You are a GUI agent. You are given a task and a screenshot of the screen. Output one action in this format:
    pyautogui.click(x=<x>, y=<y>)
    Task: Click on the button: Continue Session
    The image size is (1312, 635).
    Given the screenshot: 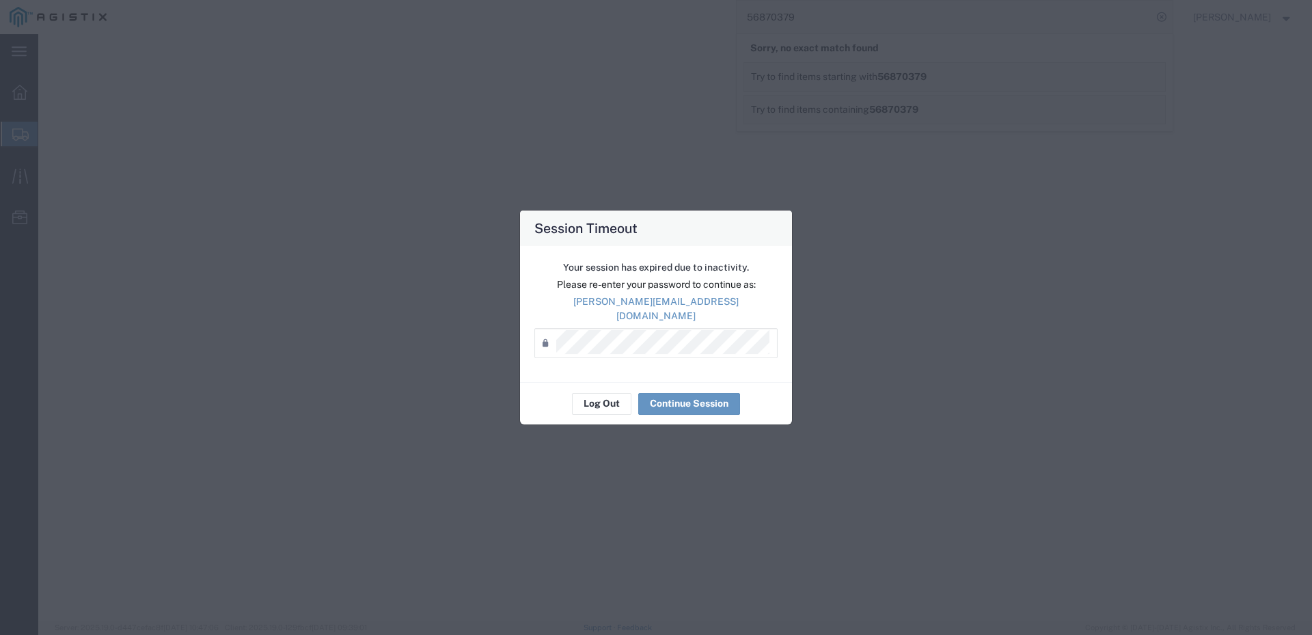 What is the action you would take?
    pyautogui.click(x=689, y=404)
    